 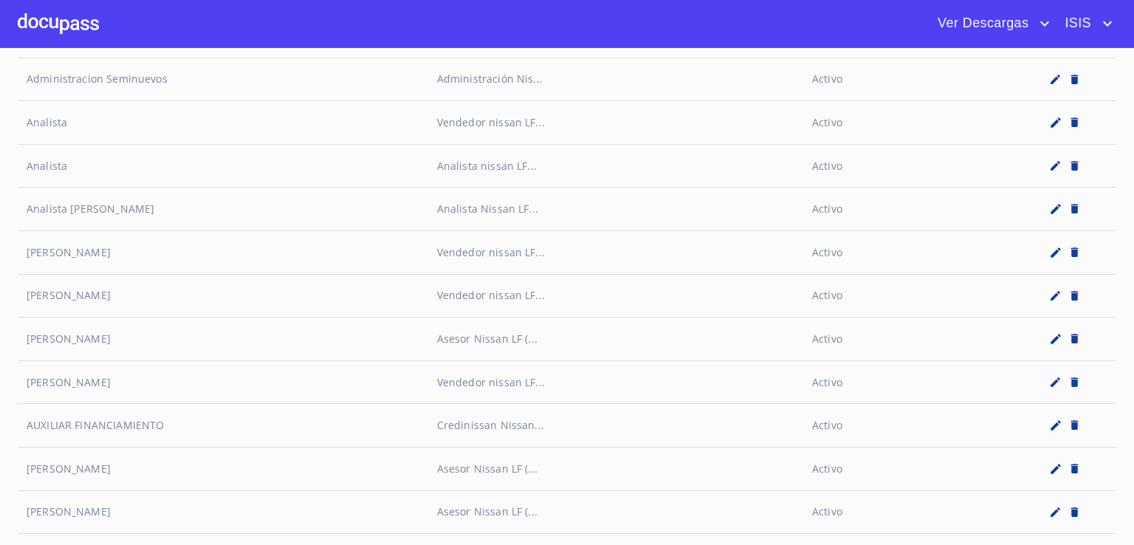 What do you see at coordinates (223, 79) in the screenshot?
I see `td: Administracion Seminuevos` at bounding box center [223, 79].